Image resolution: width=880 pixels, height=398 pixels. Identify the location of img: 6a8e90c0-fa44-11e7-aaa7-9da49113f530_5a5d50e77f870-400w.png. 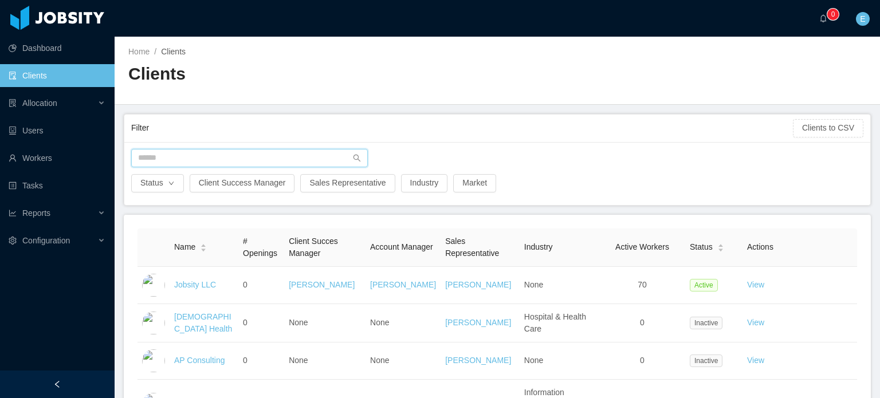
(153, 323).